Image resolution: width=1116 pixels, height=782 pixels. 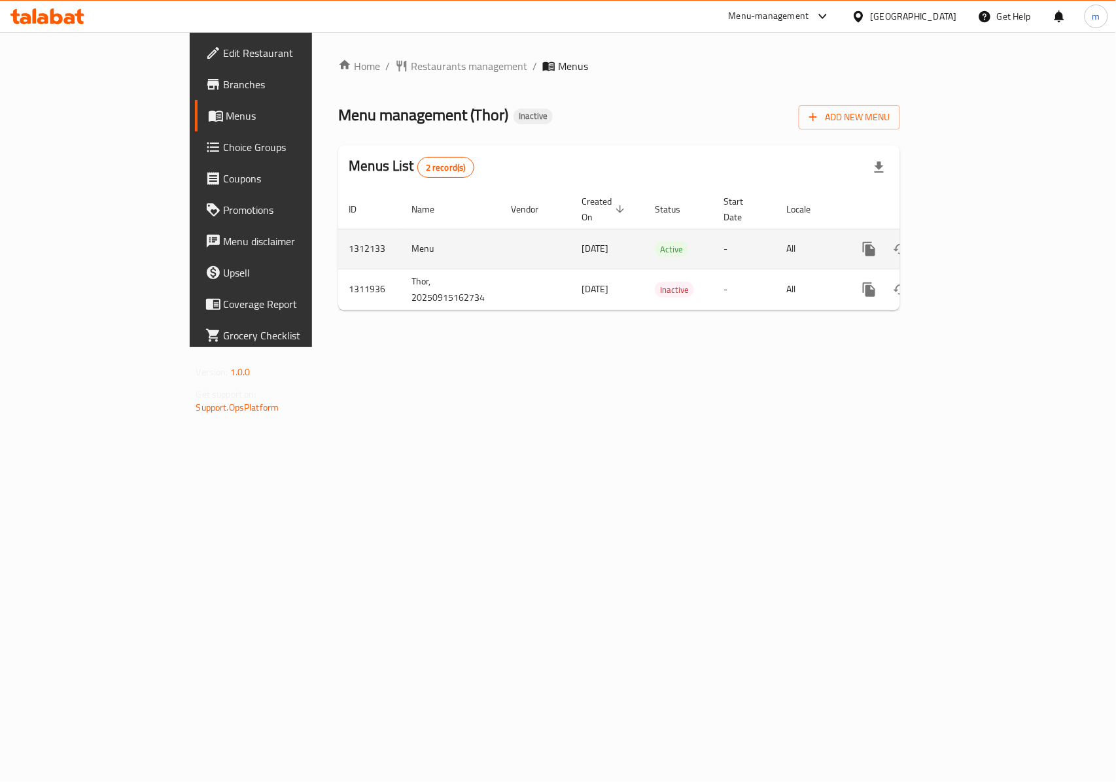 What do you see at coordinates (294, 179) in the screenshot?
I see `span: Coupons` at bounding box center [294, 179].